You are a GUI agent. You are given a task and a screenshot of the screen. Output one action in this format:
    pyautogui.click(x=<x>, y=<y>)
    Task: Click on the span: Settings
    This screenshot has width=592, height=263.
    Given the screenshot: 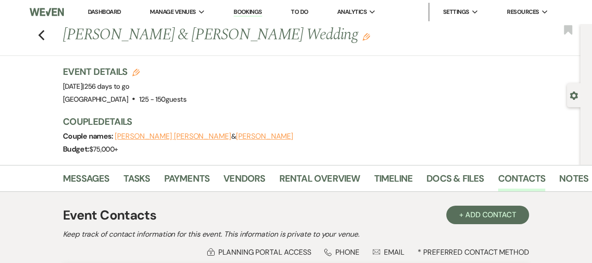 What is the action you would take?
    pyautogui.click(x=456, y=12)
    